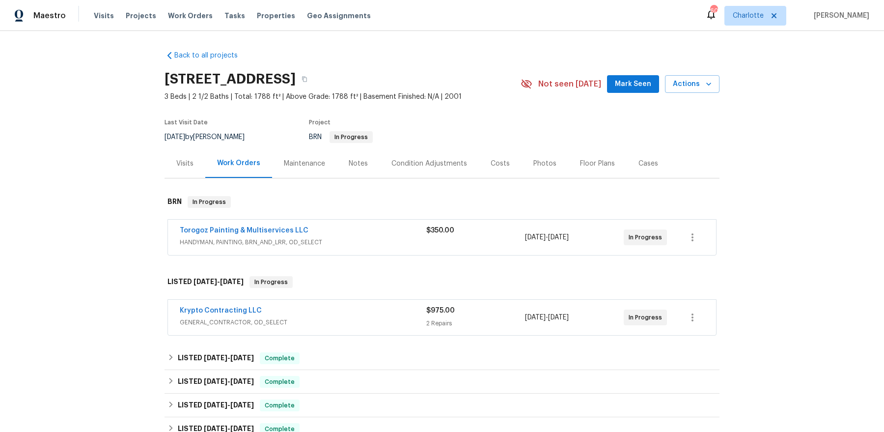 Image resolution: width=884 pixels, height=432 pixels. I want to click on span: Charlotte, so click(748, 16).